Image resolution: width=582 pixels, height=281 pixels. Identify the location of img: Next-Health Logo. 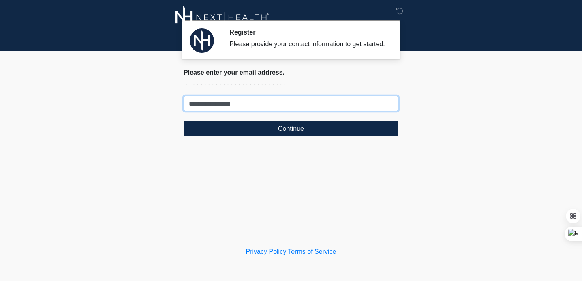
(222, 17).